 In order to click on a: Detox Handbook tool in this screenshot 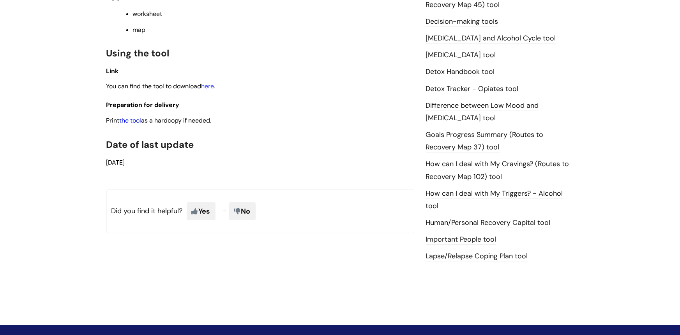, I will do `click(460, 72)`.